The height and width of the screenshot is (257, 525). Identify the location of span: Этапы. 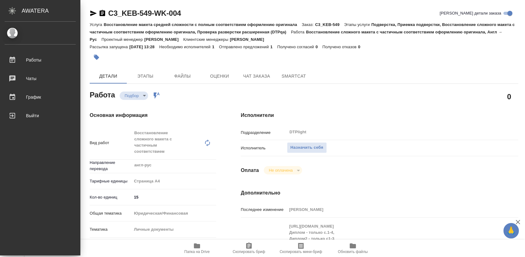
(145, 76).